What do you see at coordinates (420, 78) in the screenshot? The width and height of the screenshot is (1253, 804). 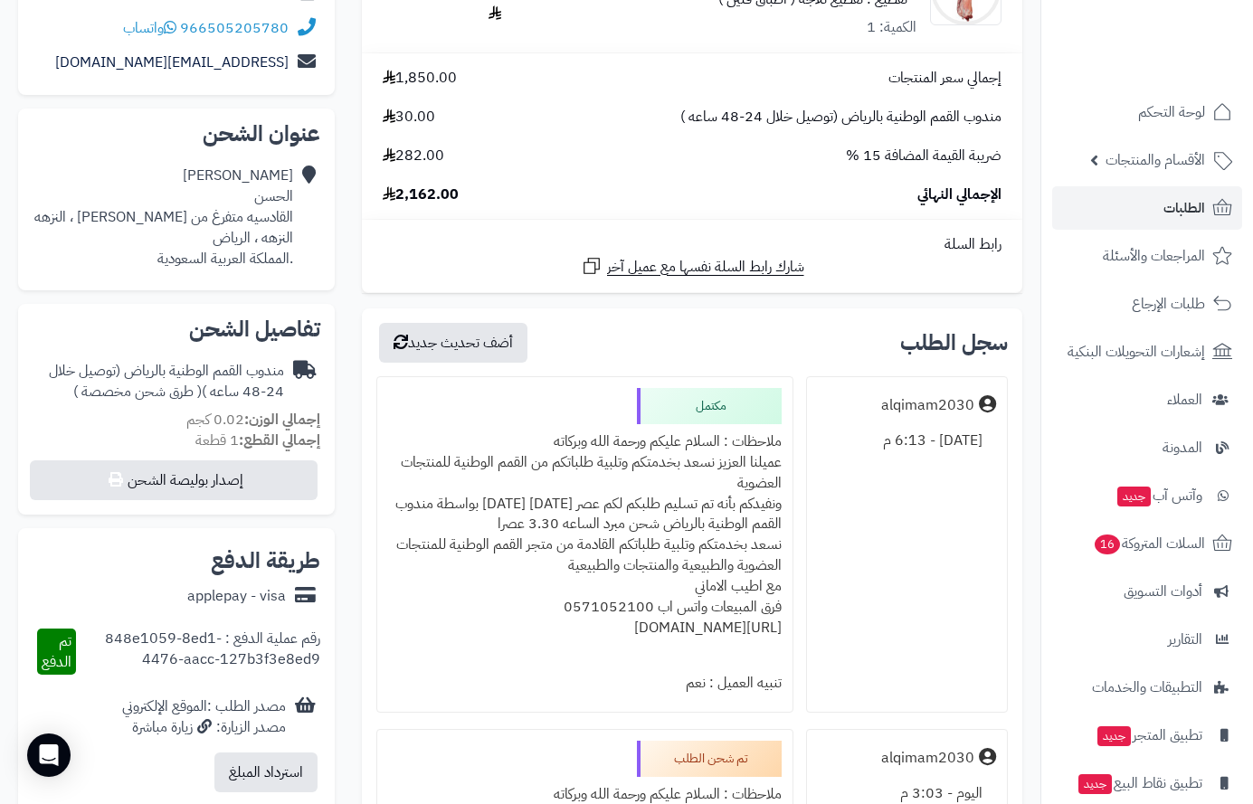 I see `span: 1,850.00` at bounding box center [420, 78].